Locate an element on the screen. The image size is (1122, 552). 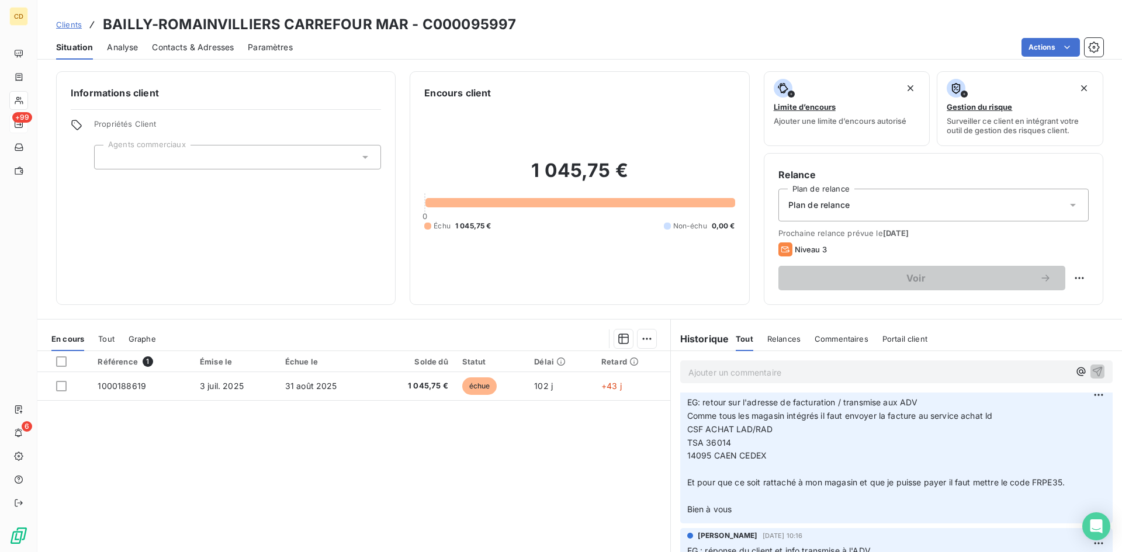
button: Actions is located at coordinates (1051, 47).